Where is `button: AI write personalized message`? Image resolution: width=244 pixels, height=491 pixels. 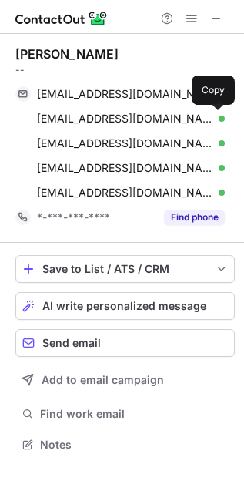 button: AI write personalized message is located at coordinates (125, 306).